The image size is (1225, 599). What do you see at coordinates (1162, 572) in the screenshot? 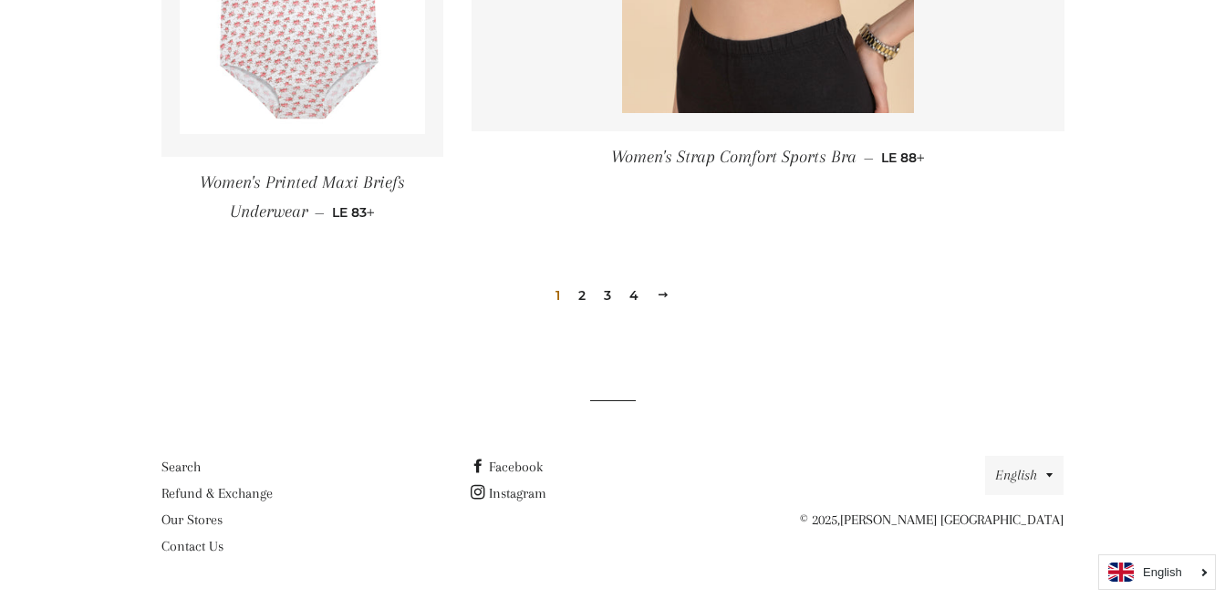
I see `i: English` at bounding box center [1162, 572].